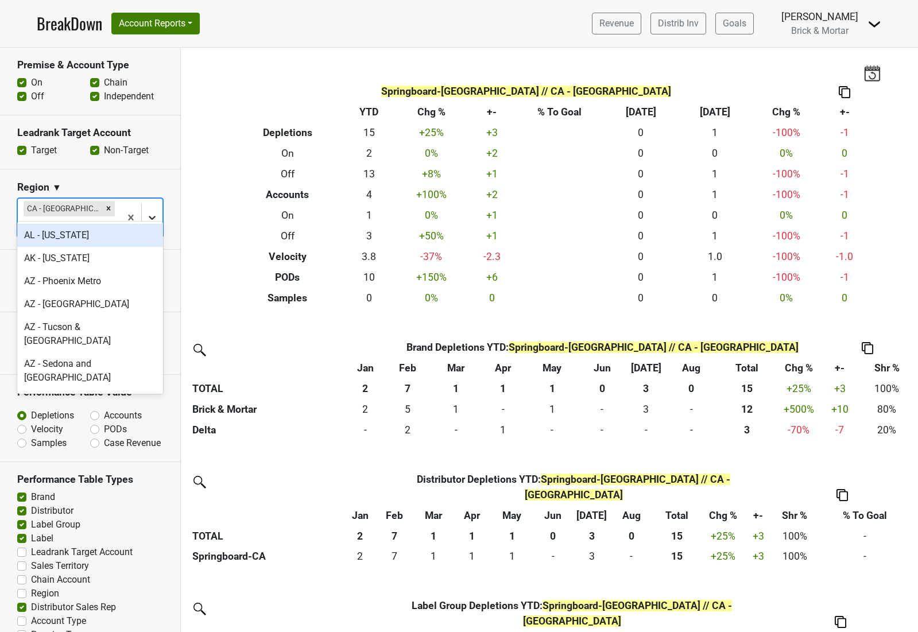  What do you see at coordinates (90, 65) in the screenshot?
I see `h3: Premise & Account Type` at bounding box center [90, 65].